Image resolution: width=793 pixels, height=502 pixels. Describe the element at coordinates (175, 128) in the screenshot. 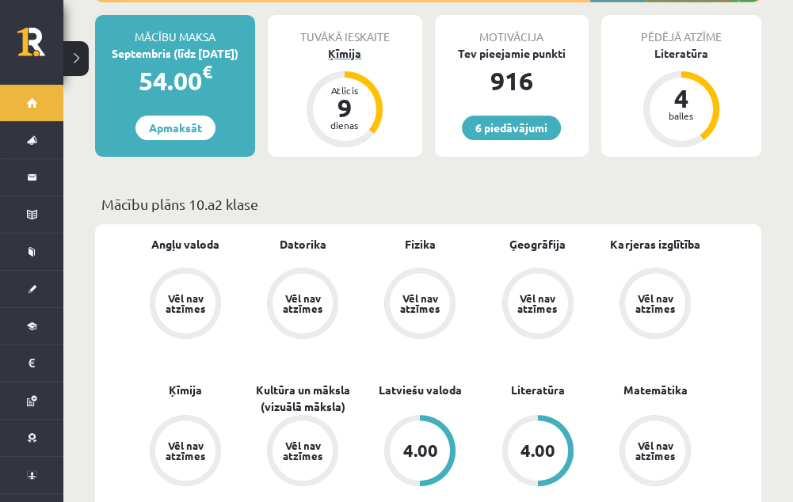

I see `a: Apmaksāt` at that location.